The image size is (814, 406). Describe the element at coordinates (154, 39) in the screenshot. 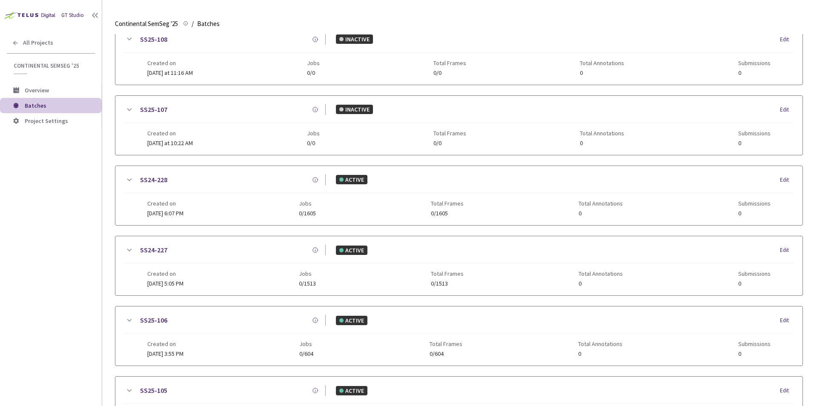

I see `a: SS25-108` at that location.